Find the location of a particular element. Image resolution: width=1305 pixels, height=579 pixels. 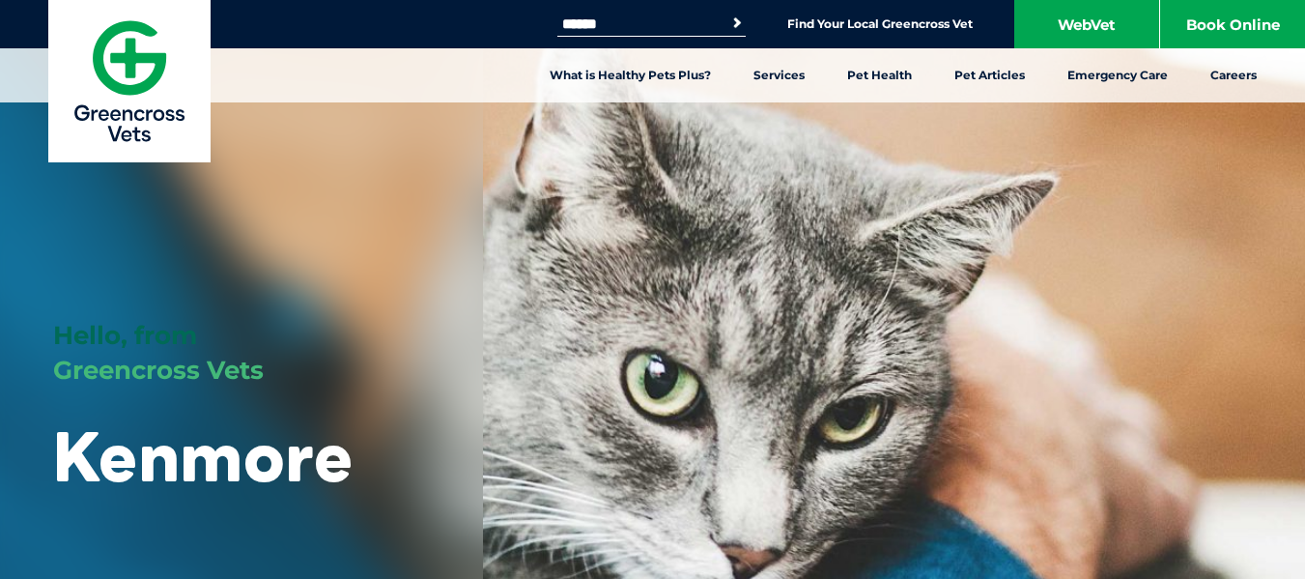

a: Pet Articles is located at coordinates (989, 75).